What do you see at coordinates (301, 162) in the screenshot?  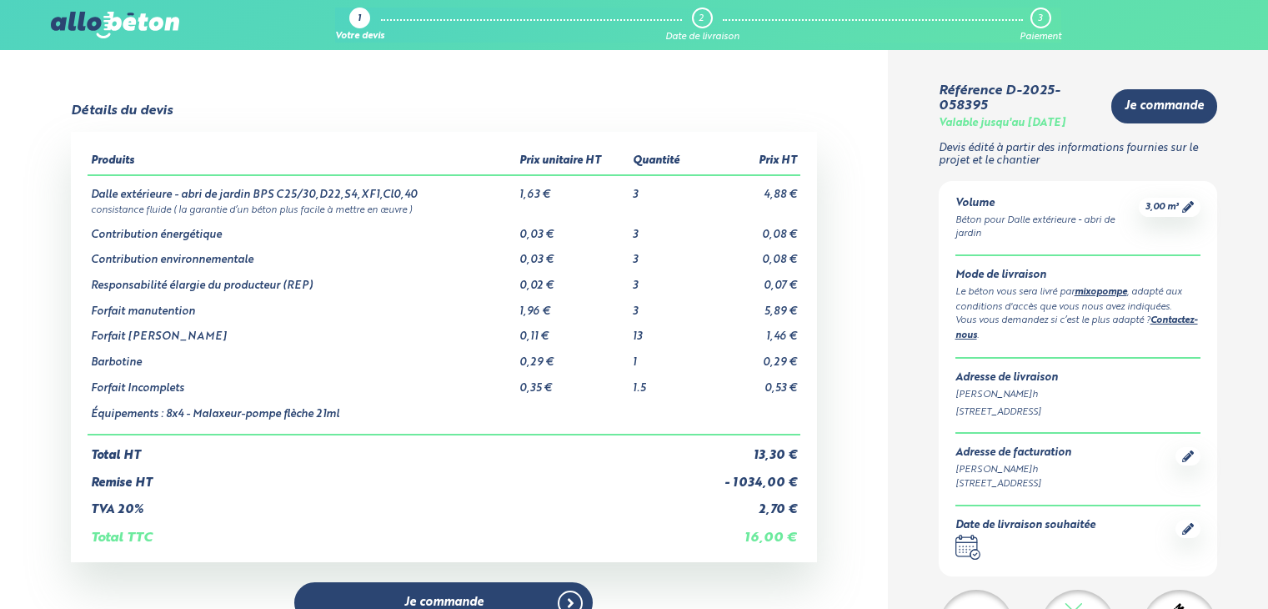 I see `th: Produits` at bounding box center [301, 162].